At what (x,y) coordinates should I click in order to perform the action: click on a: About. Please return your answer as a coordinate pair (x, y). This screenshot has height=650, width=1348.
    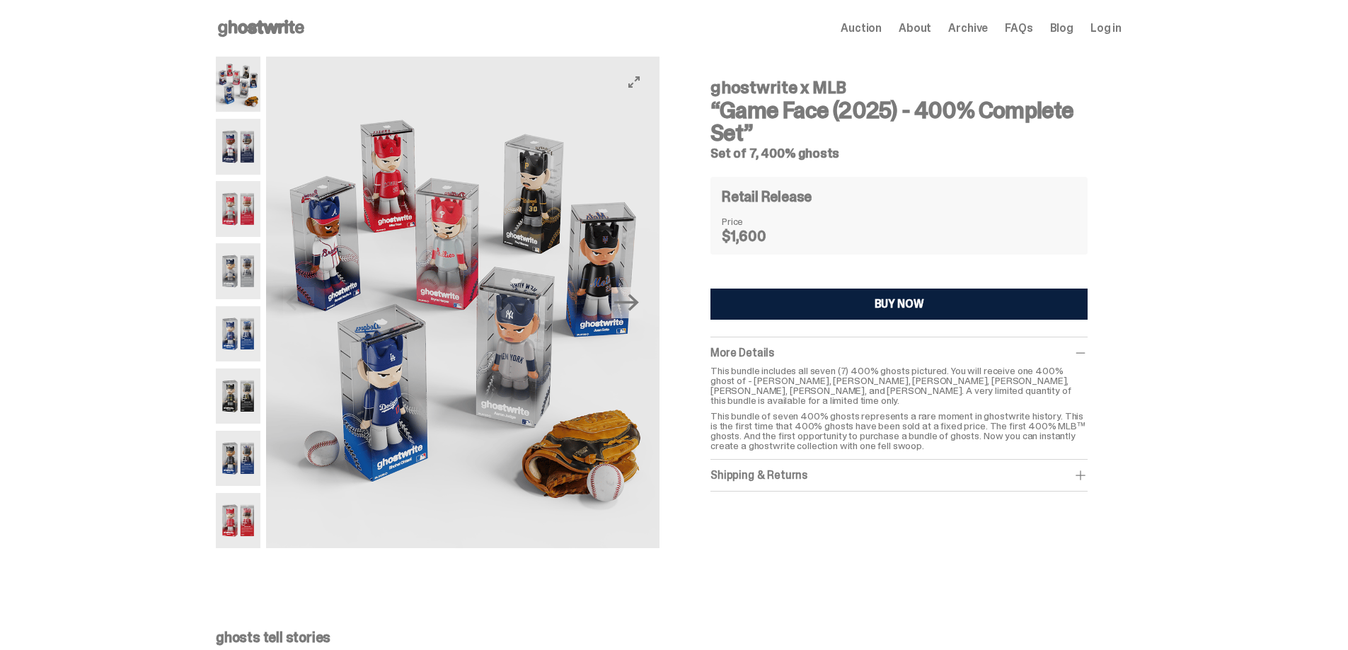
    Looking at the image, I should click on (915, 28).